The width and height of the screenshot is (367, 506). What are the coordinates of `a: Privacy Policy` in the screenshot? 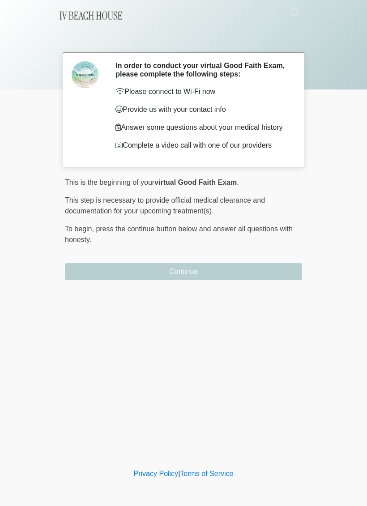 It's located at (156, 473).